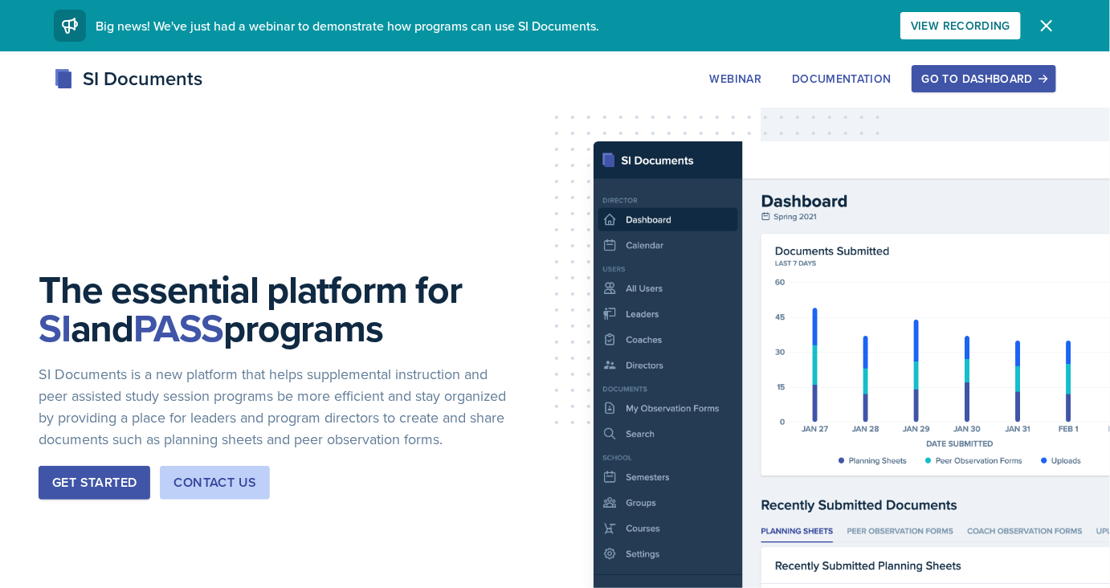 Image resolution: width=1110 pixels, height=588 pixels. I want to click on button: Documentation, so click(842, 79).